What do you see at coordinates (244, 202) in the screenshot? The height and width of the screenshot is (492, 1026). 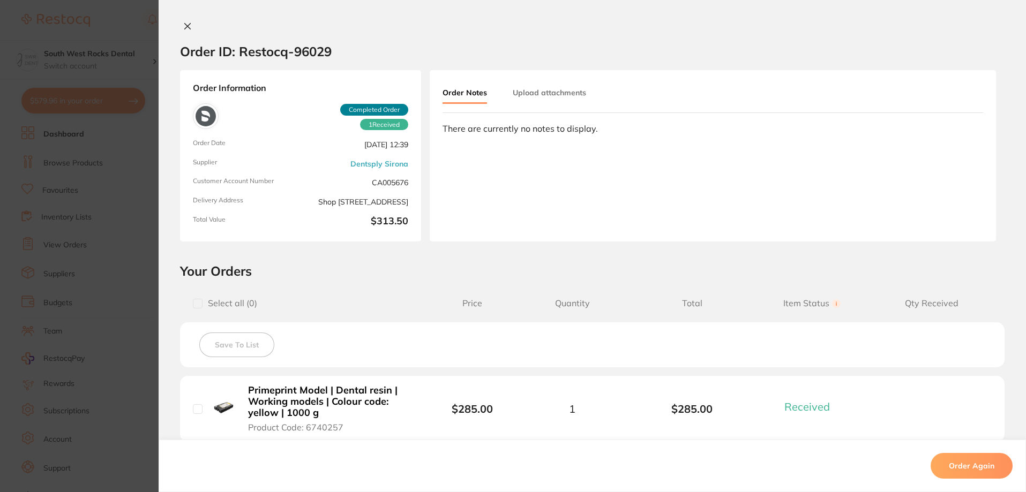 I see `span: Delivery Address` at bounding box center [244, 202].